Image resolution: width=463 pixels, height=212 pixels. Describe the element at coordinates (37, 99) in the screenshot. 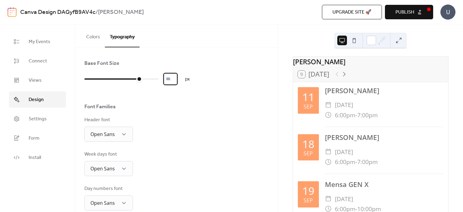

I see `a: Design` at that location.